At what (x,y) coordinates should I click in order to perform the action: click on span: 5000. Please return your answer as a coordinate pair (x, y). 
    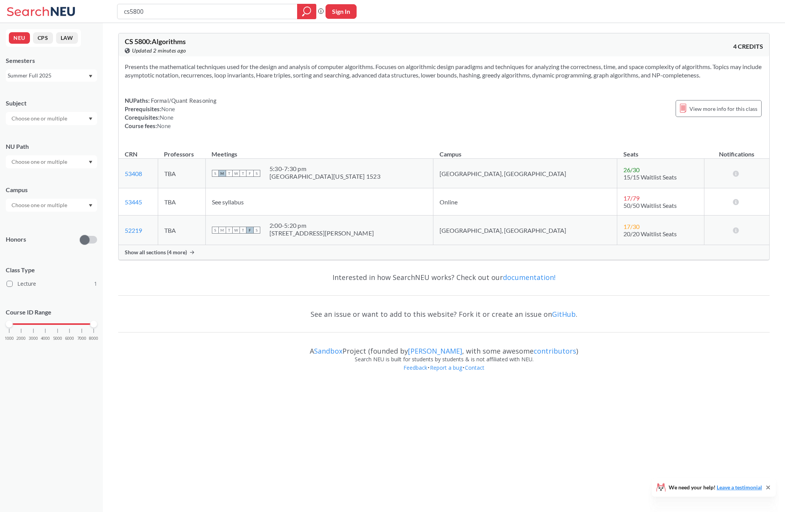
    Looking at the image, I should click on (58, 338).